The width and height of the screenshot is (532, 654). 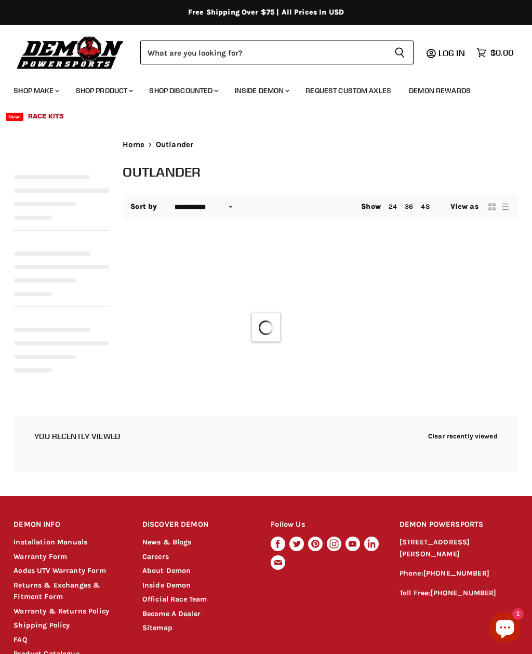 I want to click on a: FAQ, so click(x=20, y=639).